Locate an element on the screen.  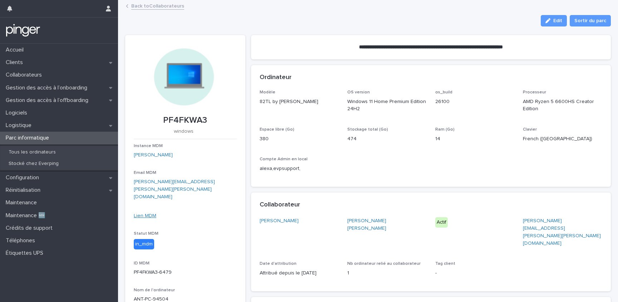
p: Tous les ordinateurs is located at coordinates (32, 152).